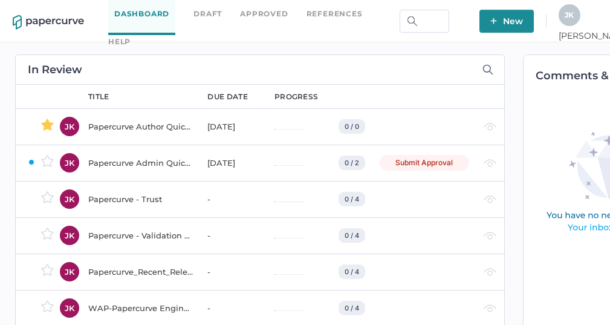 This screenshot has width=610, height=325. What do you see at coordinates (140, 199) in the screenshot?
I see `div: Papercurve - Trust` at bounding box center [140, 199].